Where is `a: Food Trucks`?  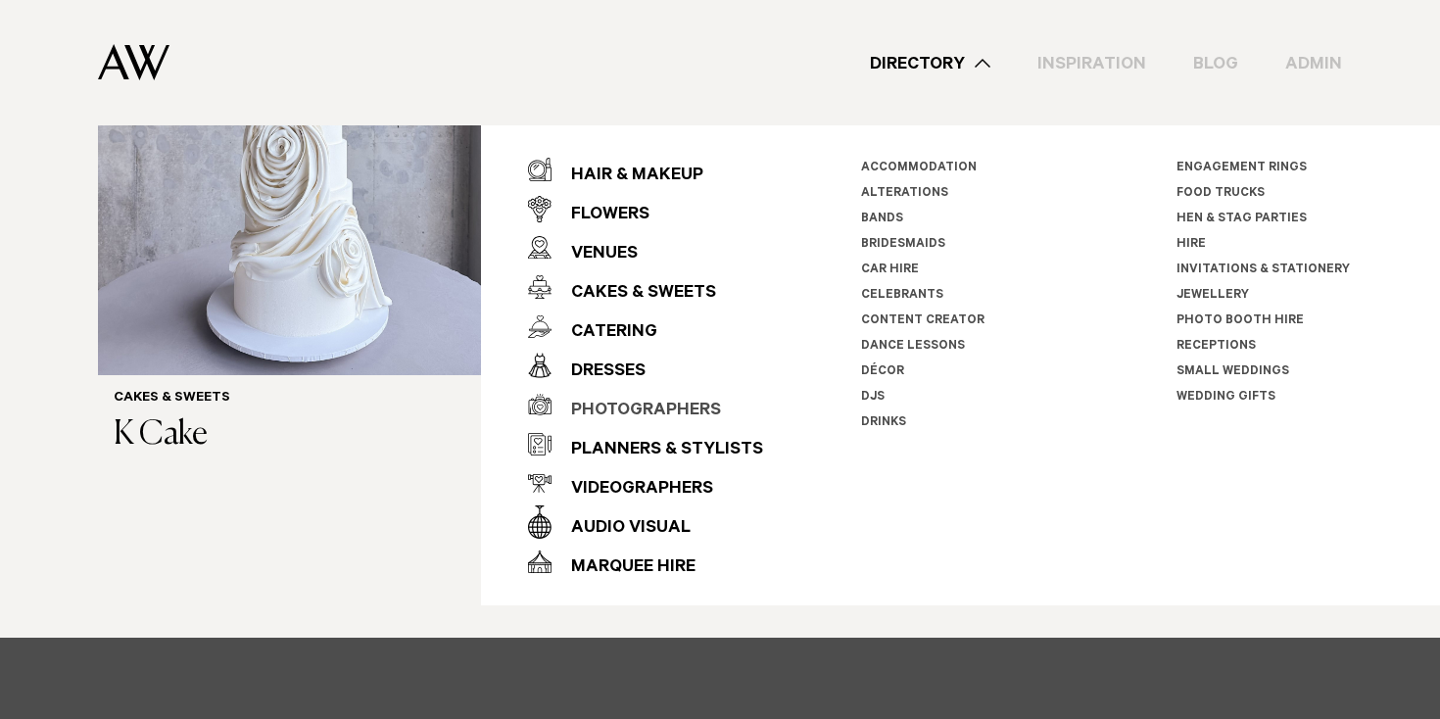
a: Food Trucks is located at coordinates (1221, 194).